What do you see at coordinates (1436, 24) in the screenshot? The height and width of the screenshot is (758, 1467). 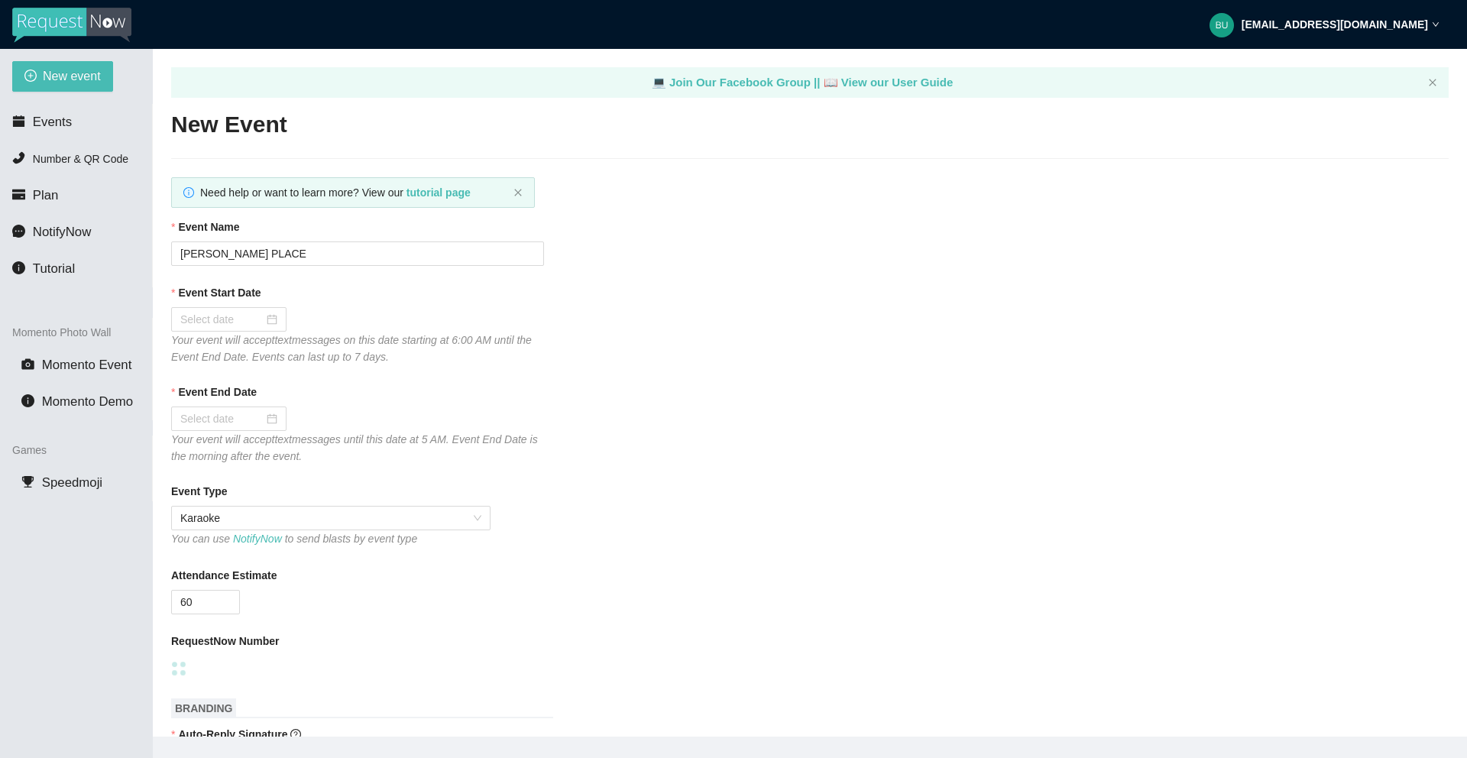 I see `span: down` at bounding box center [1436, 24].